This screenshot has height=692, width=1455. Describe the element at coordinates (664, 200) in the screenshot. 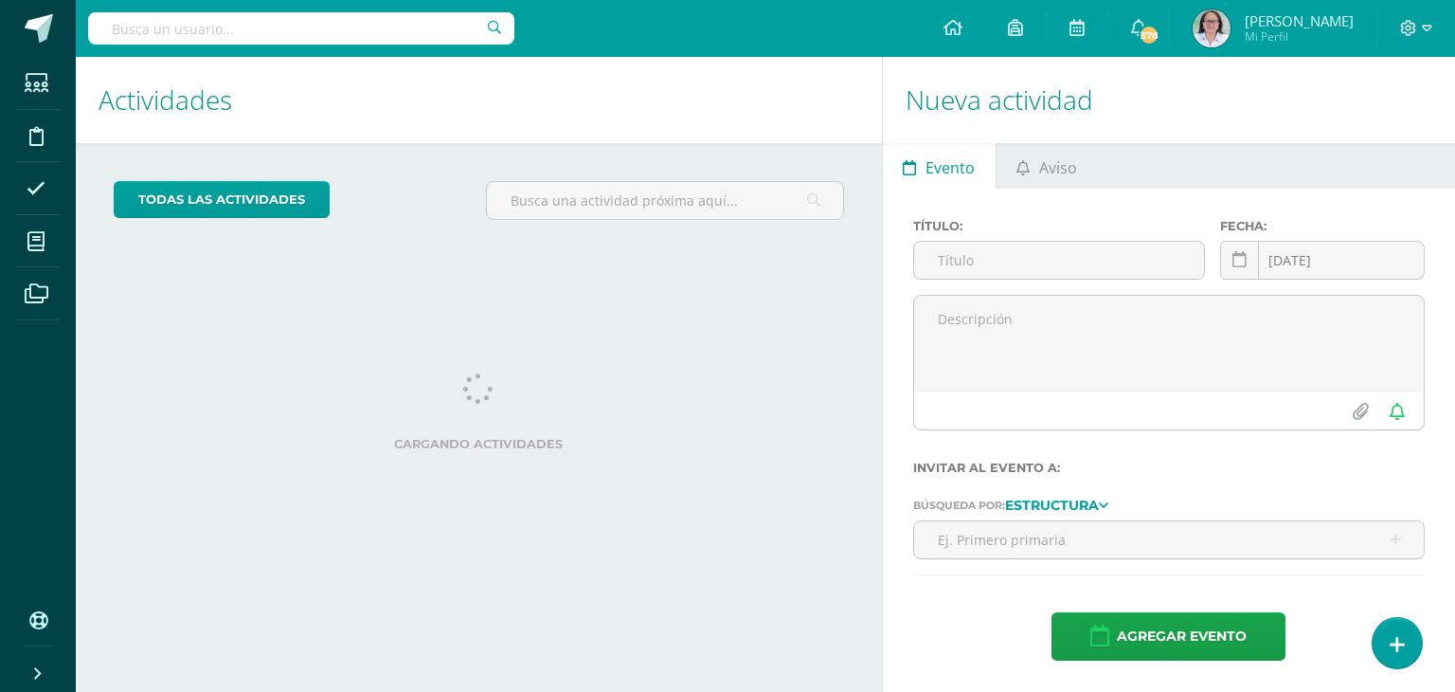

I see `input: Busca una actividad próxima aquí...` at that location.